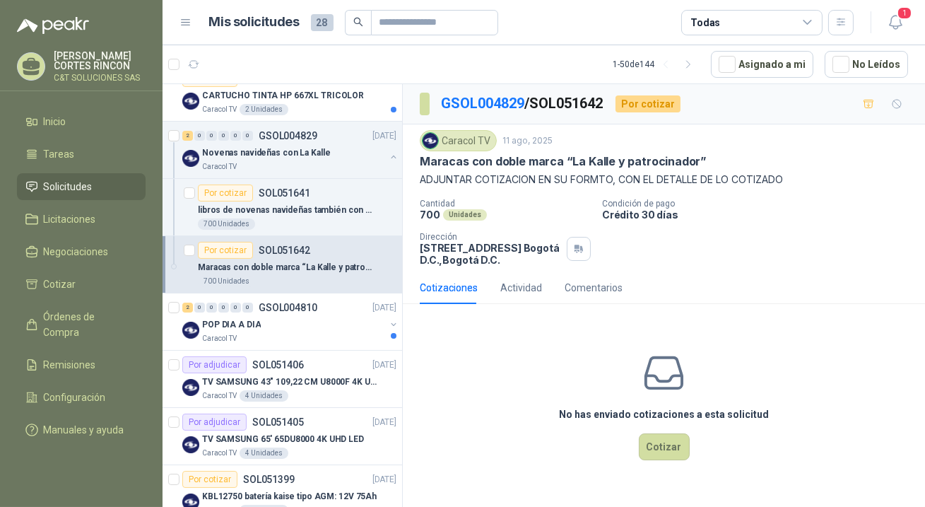  What do you see at coordinates (705, 23) in the screenshot?
I see `div: Todas` at bounding box center [705, 23].